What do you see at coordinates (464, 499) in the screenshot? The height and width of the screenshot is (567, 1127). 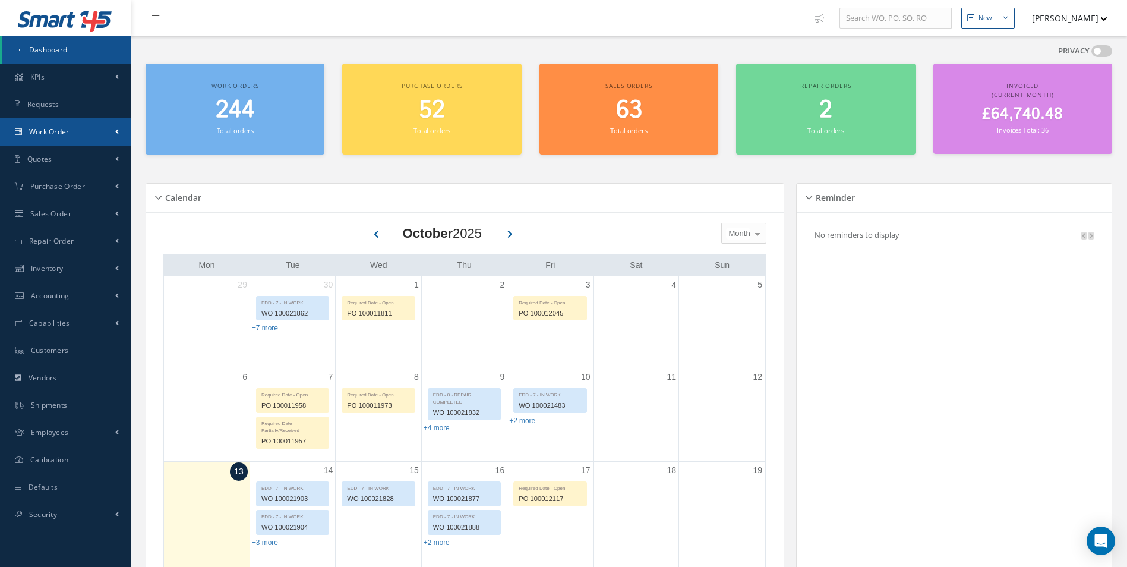 I see `div: WO 100021877` at bounding box center [464, 499].